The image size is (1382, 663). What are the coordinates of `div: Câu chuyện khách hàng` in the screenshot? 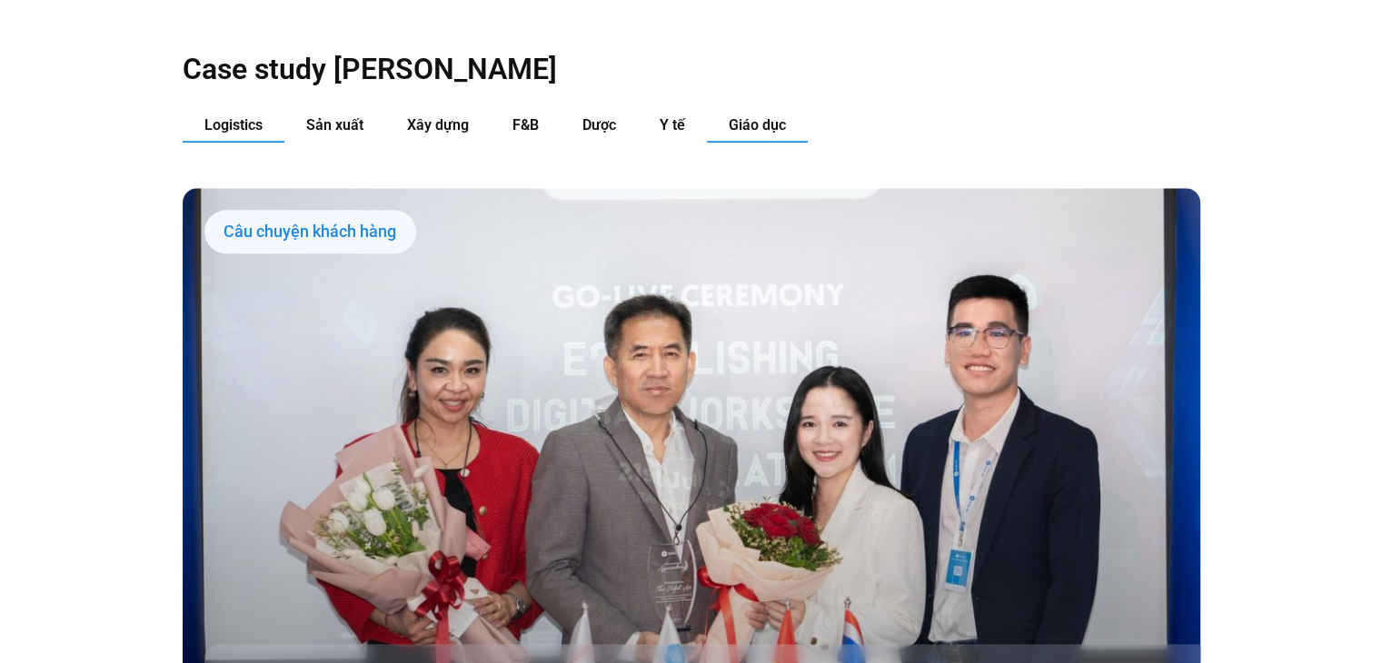 It's located at (310, 232).